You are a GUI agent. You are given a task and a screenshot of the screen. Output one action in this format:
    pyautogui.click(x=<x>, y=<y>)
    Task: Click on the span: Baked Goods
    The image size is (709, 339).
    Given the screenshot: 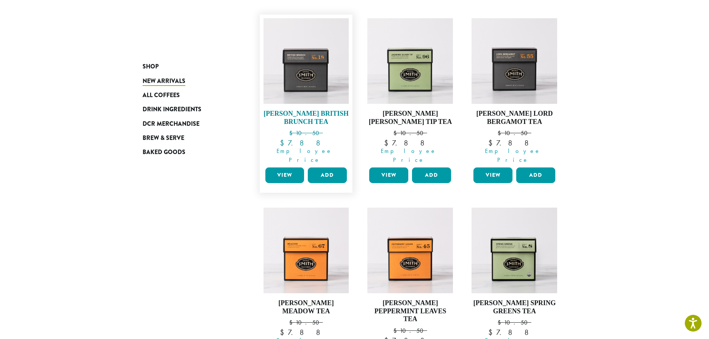 What is the action you would take?
    pyautogui.click(x=164, y=152)
    